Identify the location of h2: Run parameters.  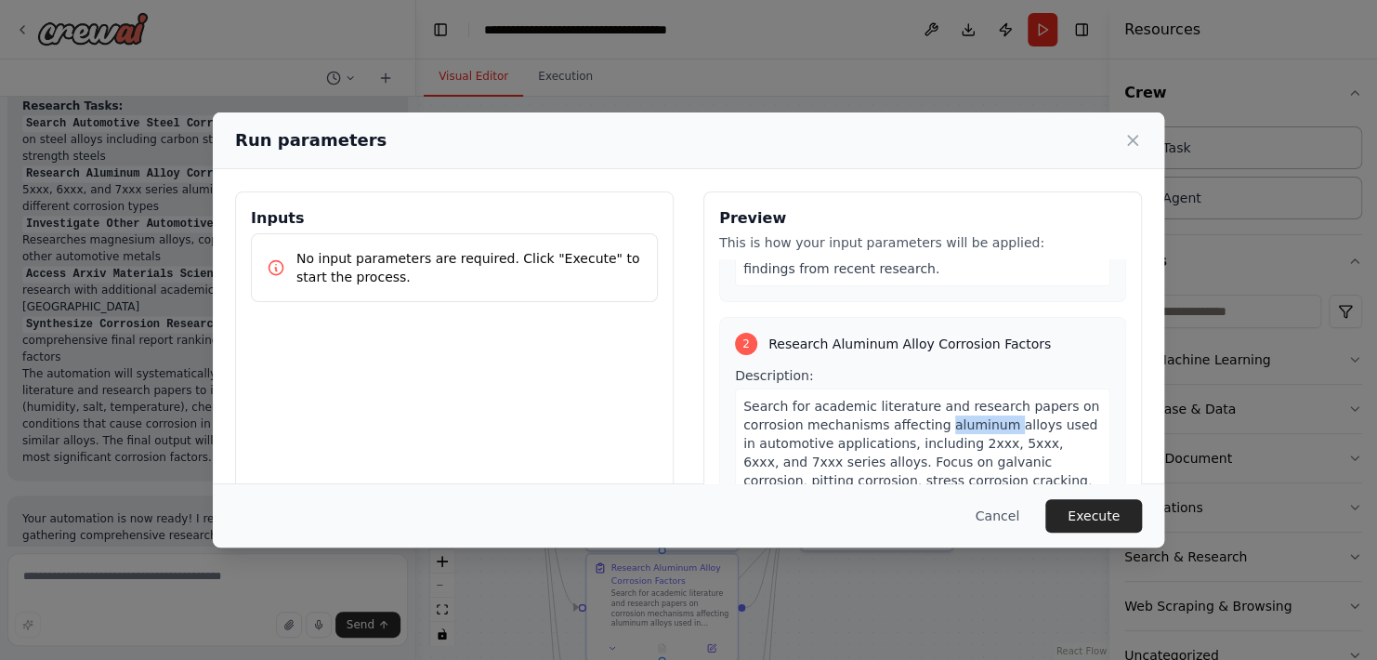
(310, 140).